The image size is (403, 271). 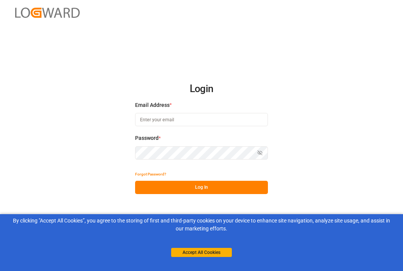 I want to click on input: Enter your email, so click(x=202, y=120).